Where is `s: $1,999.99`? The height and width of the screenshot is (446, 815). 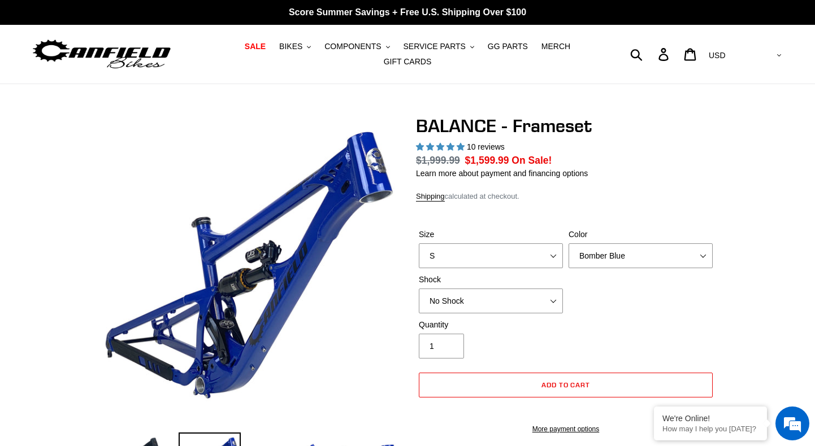
s: $1,999.99 is located at coordinates (438, 160).